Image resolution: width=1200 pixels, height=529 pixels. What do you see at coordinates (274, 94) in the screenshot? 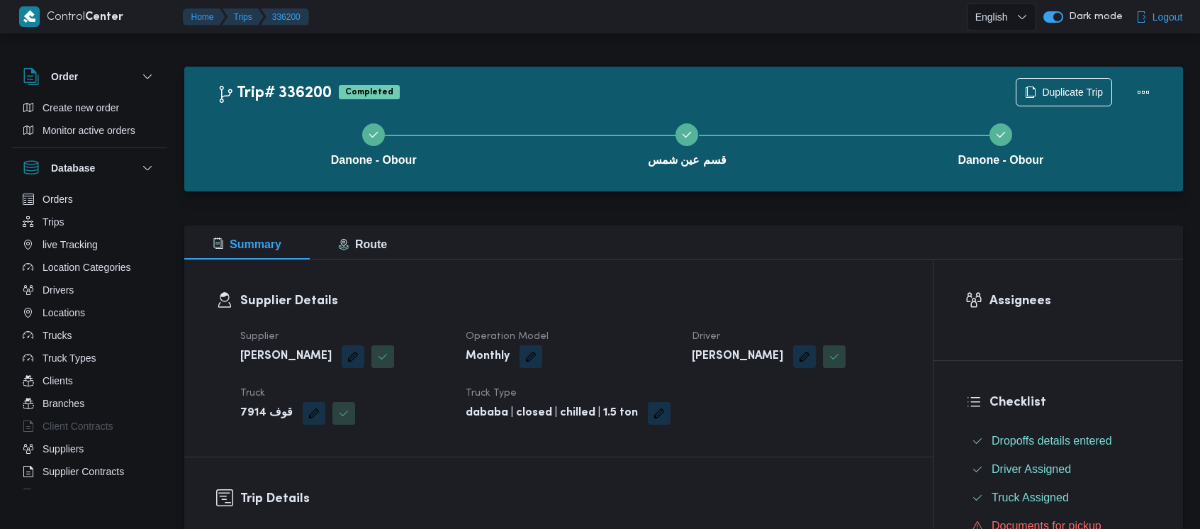
I see `h2: Trip# 336200` at bounding box center [274, 94].